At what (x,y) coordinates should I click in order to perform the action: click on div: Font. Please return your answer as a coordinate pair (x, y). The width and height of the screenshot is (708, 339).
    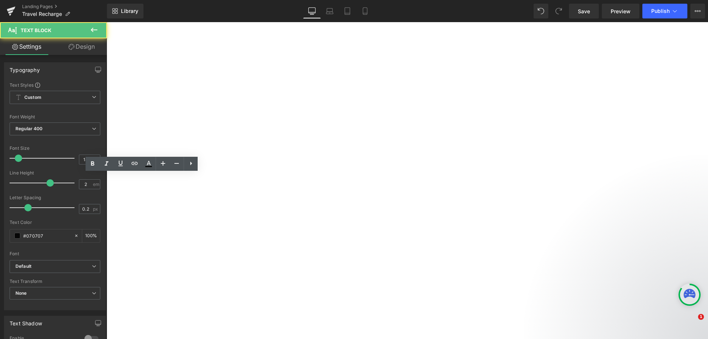
    Looking at the image, I should click on (55, 254).